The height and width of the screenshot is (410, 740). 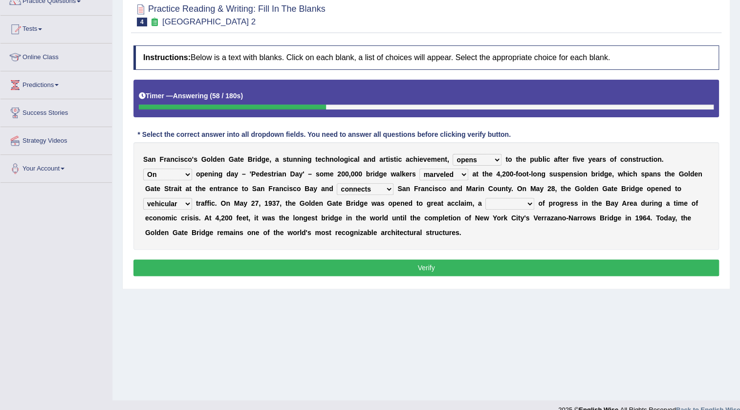 What do you see at coordinates (56, 56) in the screenshot?
I see `a: Online Class` at bounding box center [56, 56].